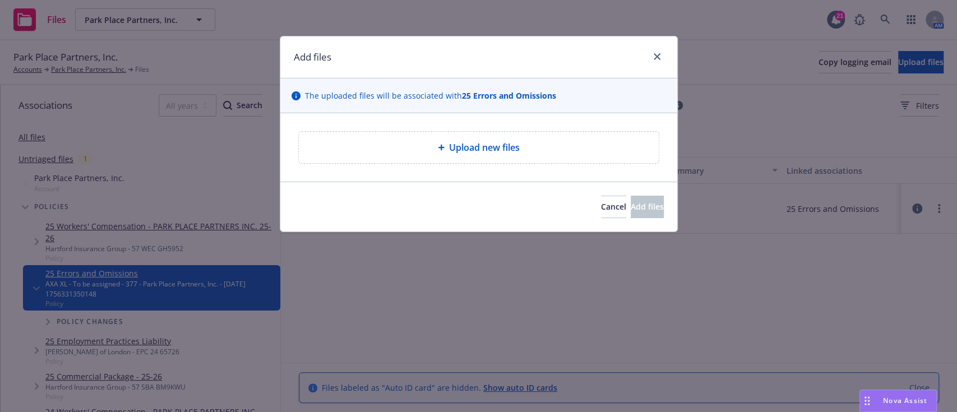  I want to click on span: The uploaded files will be associated with, so click(431, 95).